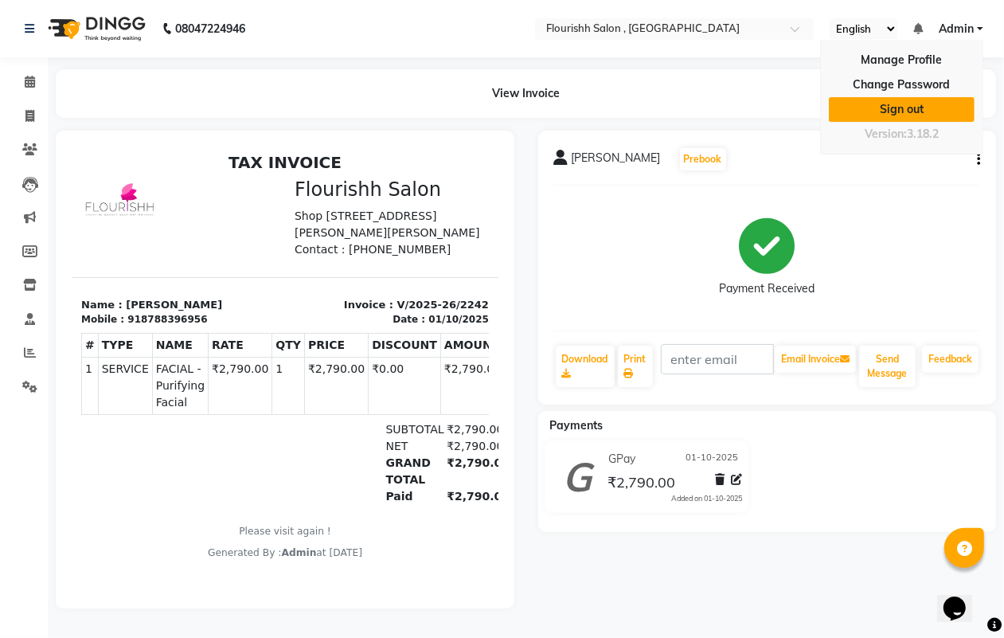 This screenshot has width=1004, height=638. What do you see at coordinates (712, 459) in the screenshot?
I see `span: 01-10-2025` at bounding box center [712, 459].